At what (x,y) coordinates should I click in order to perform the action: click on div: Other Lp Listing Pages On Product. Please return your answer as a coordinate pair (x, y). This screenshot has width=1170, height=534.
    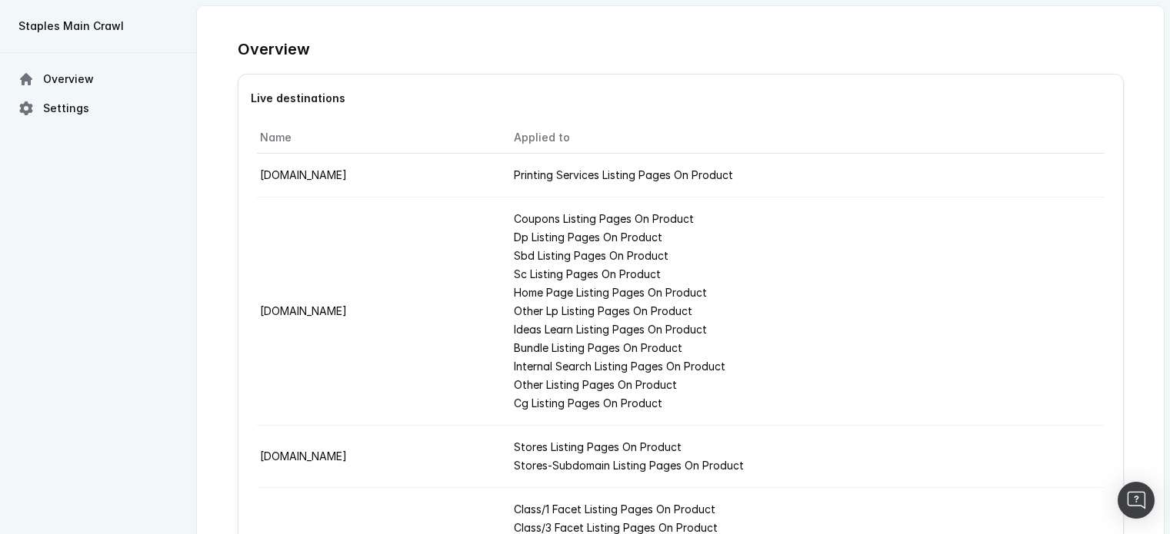
    Looking at the image, I should click on (807, 311).